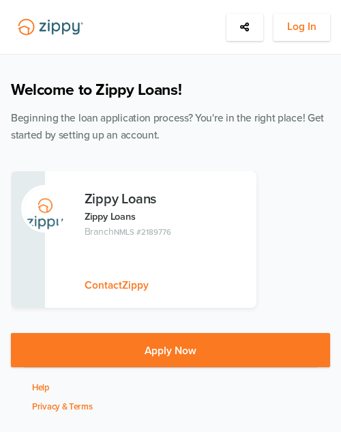  What do you see at coordinates (170, 350) in the screenshot?
I see `button: Apply Now` at bounding box center [170, 350].